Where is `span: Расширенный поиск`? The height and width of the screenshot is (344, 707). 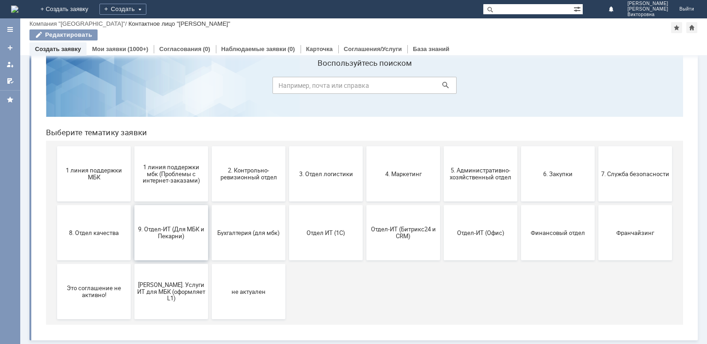 span: Расширенный поиск is located at coordinates (578, 8).